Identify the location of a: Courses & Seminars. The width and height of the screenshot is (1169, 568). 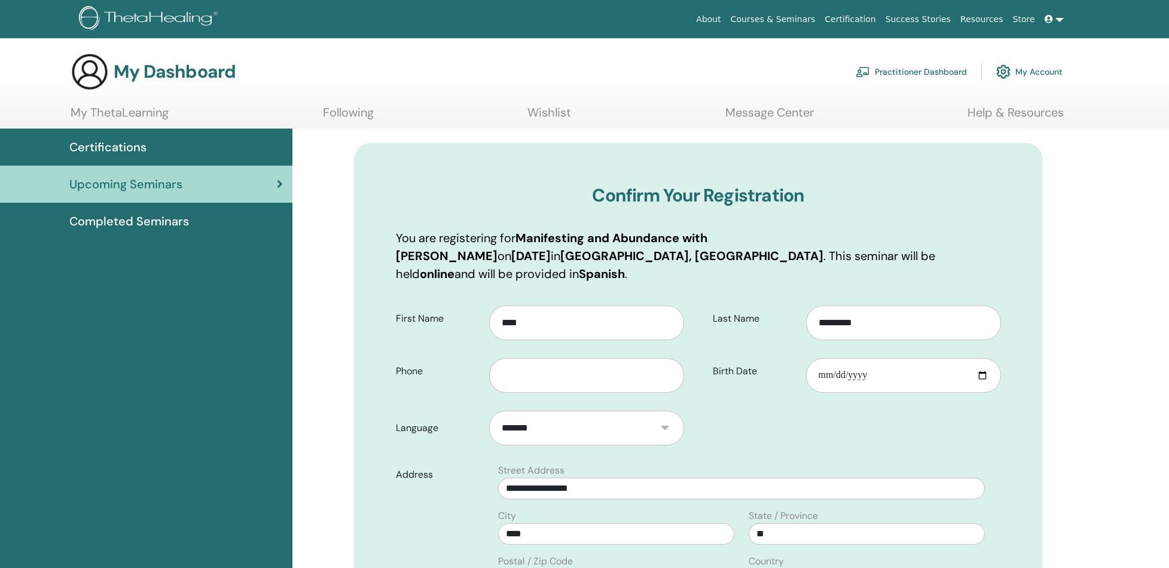
(773, 19).